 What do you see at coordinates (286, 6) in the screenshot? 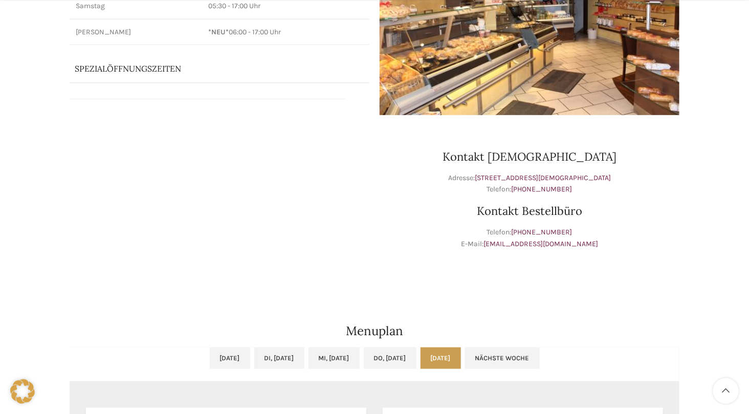
I see `p: 05:30 - 17:00 Uhr` at bounding box center [286, 6].